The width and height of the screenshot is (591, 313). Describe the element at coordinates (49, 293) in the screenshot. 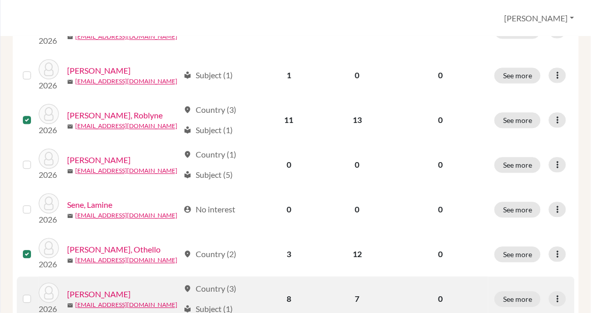

I see `img: Sillah, Boimah` at that location.